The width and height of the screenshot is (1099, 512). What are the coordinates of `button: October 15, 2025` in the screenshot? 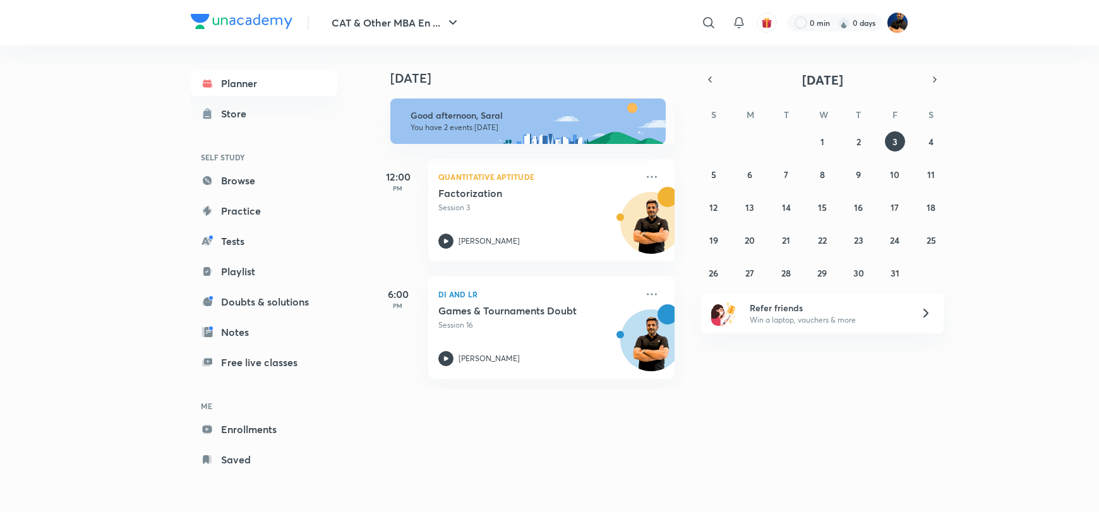 It's located at (822, 207).